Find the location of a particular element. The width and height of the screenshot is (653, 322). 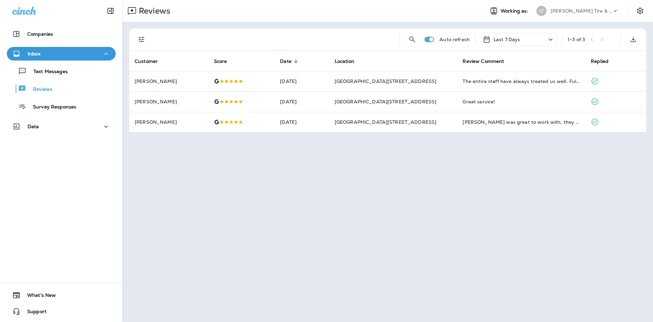

button: Filters is located at coordinates (142, 39).